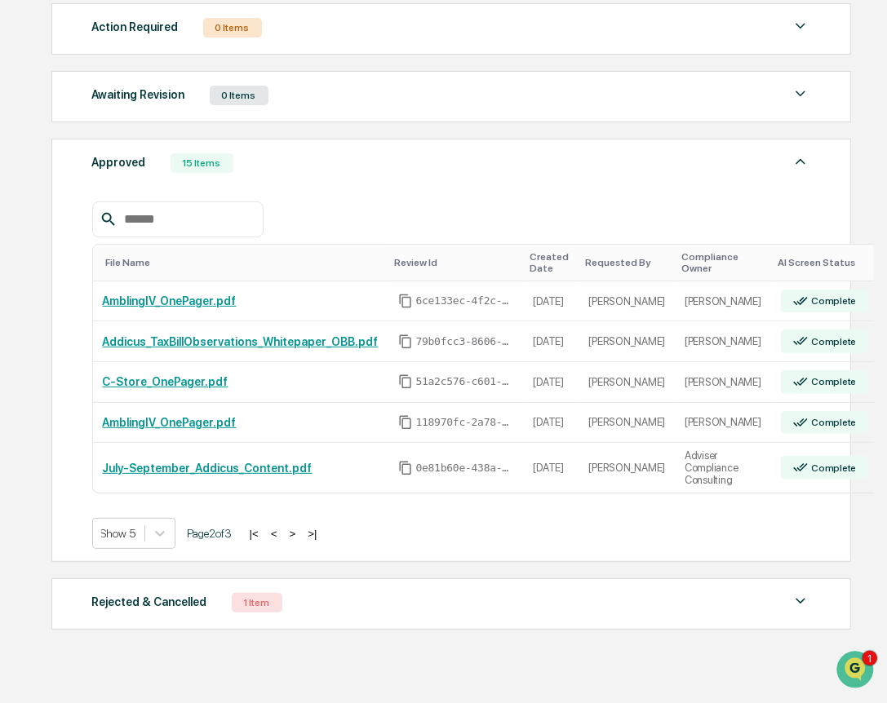 The image size is (887, 703). Describe the element at coordinates (135, 27) in the screenshot. I see `div: Action Required` at that location.